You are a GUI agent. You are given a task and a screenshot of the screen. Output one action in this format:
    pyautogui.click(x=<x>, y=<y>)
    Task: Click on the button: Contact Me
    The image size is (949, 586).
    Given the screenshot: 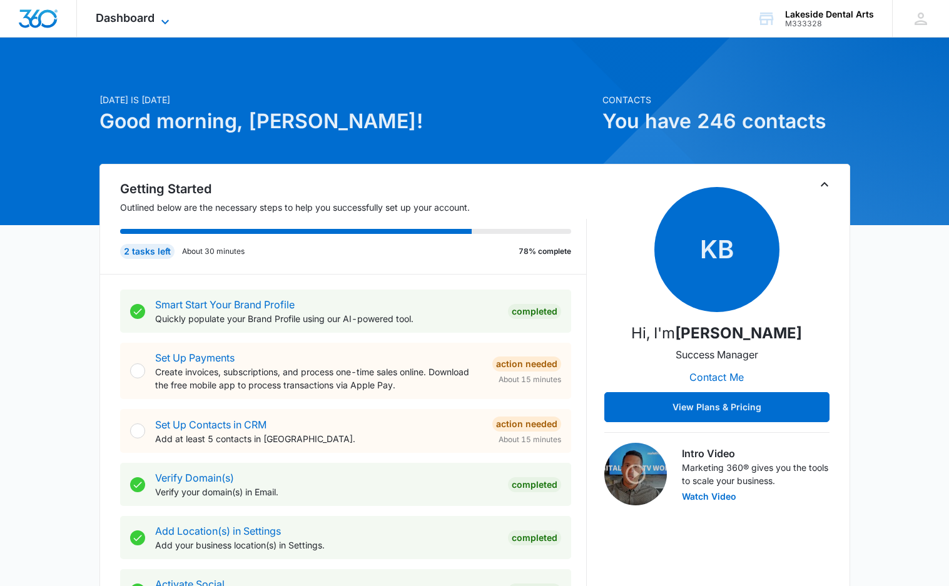 What is the action you would take?
    pyautogui.click(x=716, y=377)
    